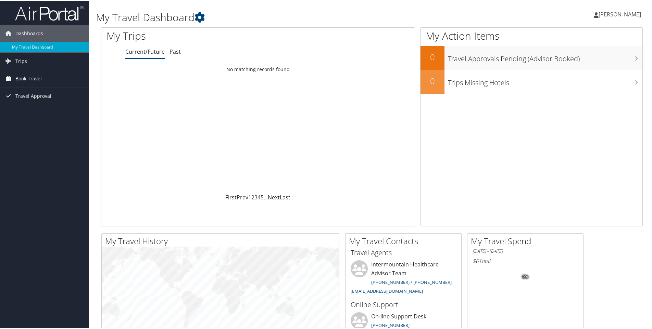 Image resolution: width=652 pixels, height=329 pixels. I want to click on a: Prev, so click(242, 197).